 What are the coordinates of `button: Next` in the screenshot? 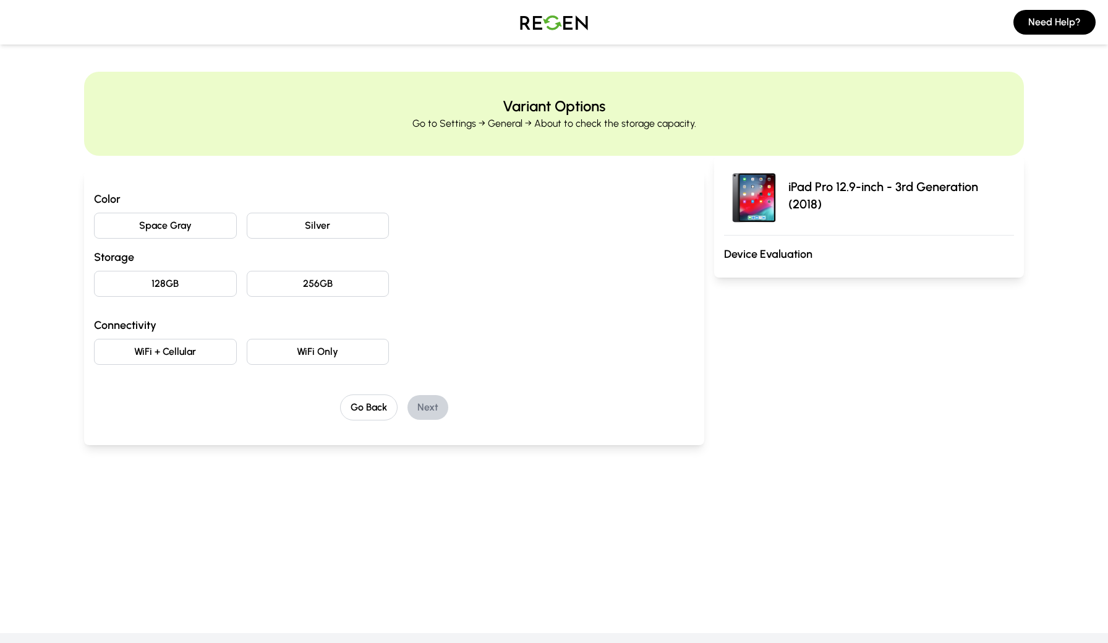 It's located at (428, 407).